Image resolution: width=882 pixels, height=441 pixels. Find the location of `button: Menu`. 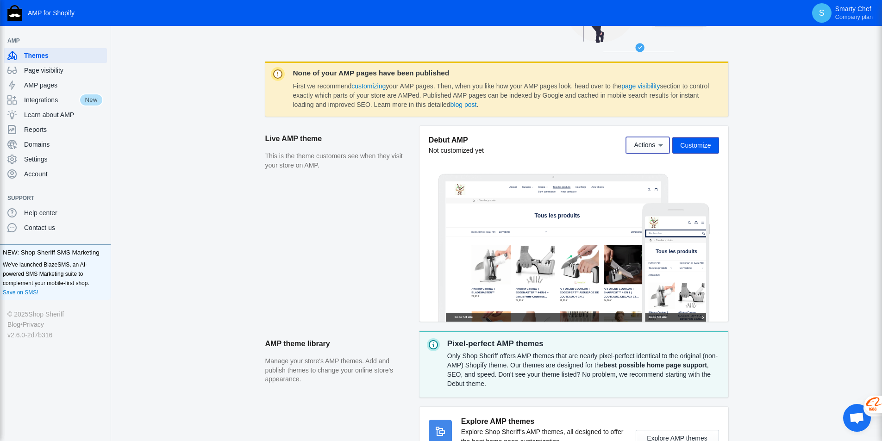

button: Menu is located at coordinates (170, 19).